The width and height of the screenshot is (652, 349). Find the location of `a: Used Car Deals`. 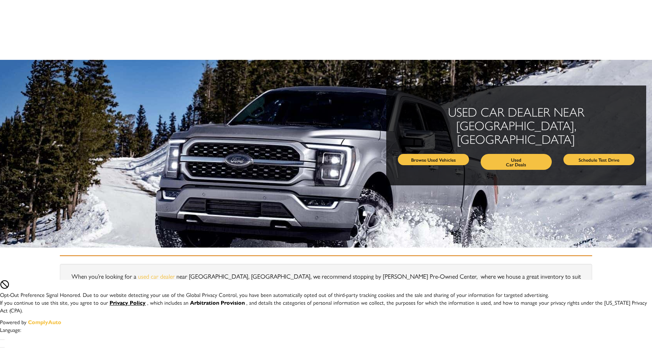

a: Used Car Deals is located at coordinates (516, 162).